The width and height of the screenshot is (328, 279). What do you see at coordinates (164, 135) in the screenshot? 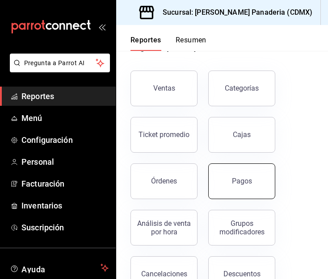
I see `button: Ticket promedio` at bounding box center [164, 135].